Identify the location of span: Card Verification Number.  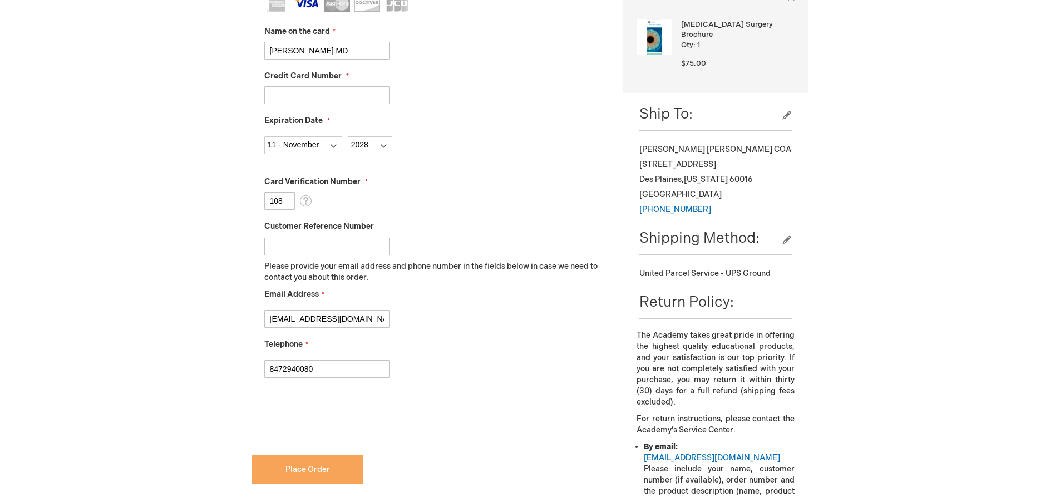
(312, 181).